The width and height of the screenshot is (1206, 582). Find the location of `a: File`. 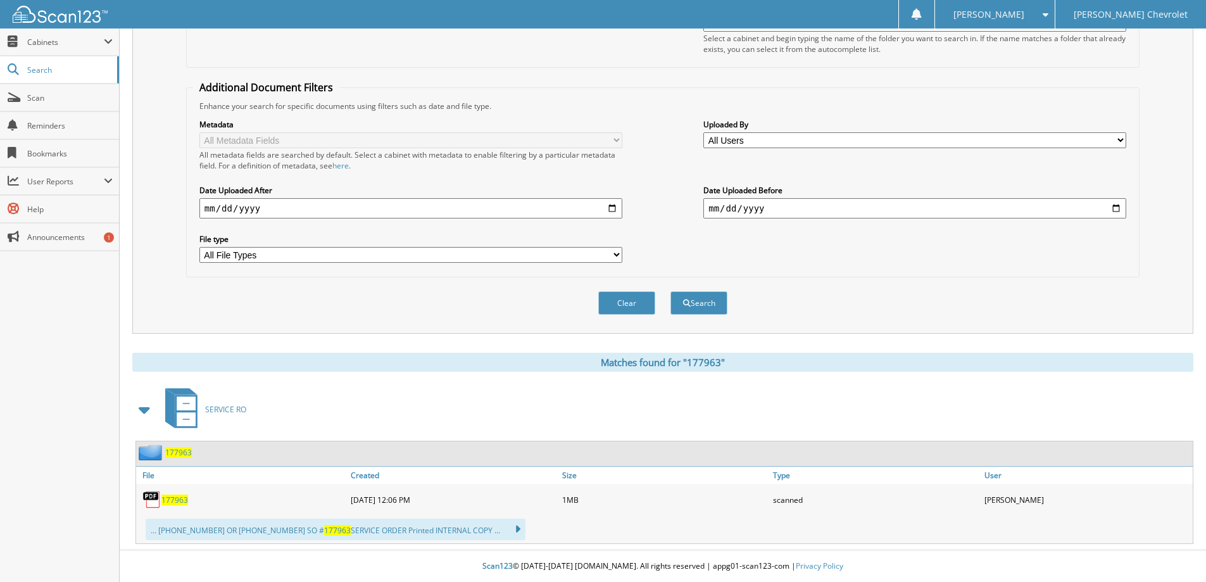

a: File is located at coordinates (242, 475).